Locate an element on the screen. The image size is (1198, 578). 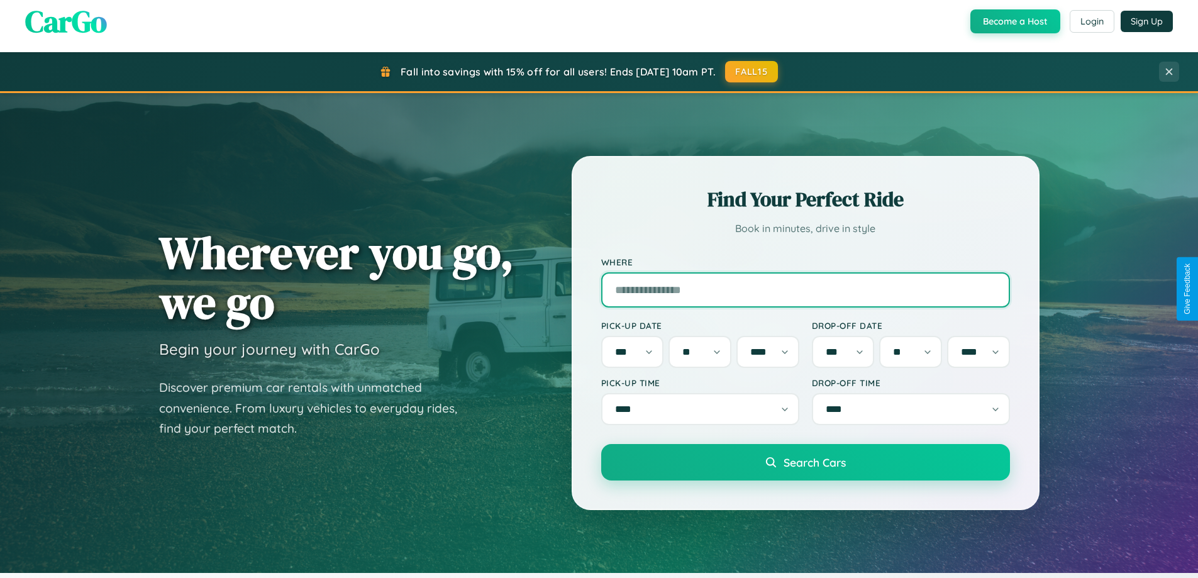
div: Give Feedback is located at coordinates (1187, 289).